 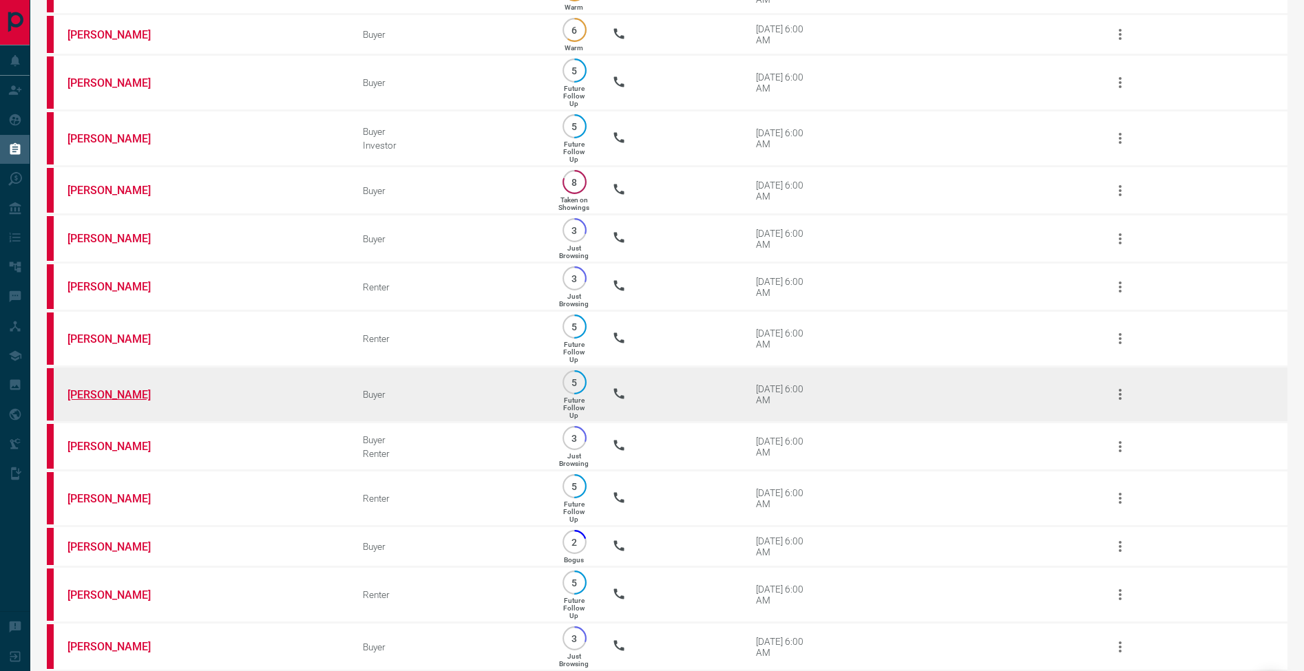 I want to click on p: 8, so click(x=574, y=182).